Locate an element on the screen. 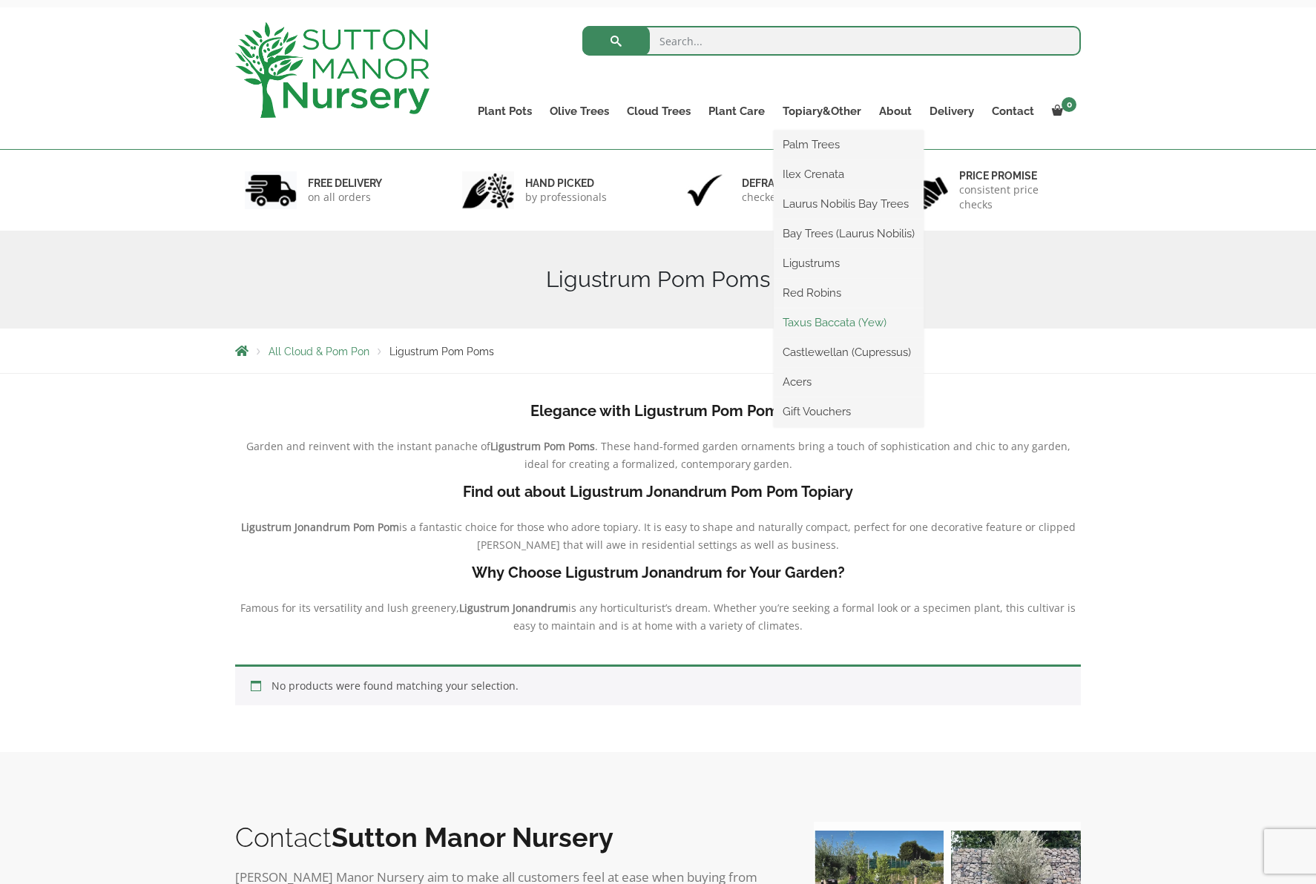 This screenshot has width=1316, height=884. a: Taxus Baccata (Yew) is located at coordinates (848, 323).